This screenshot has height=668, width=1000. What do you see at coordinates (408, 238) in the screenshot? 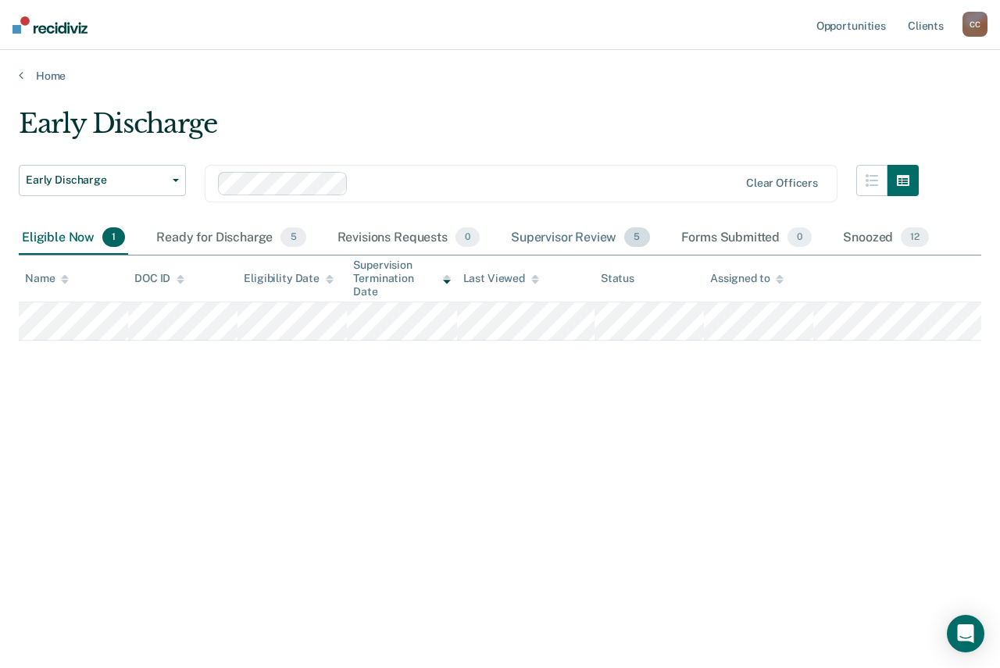
I see `div: Revisions Requests0` at bounding box center [408, 238].